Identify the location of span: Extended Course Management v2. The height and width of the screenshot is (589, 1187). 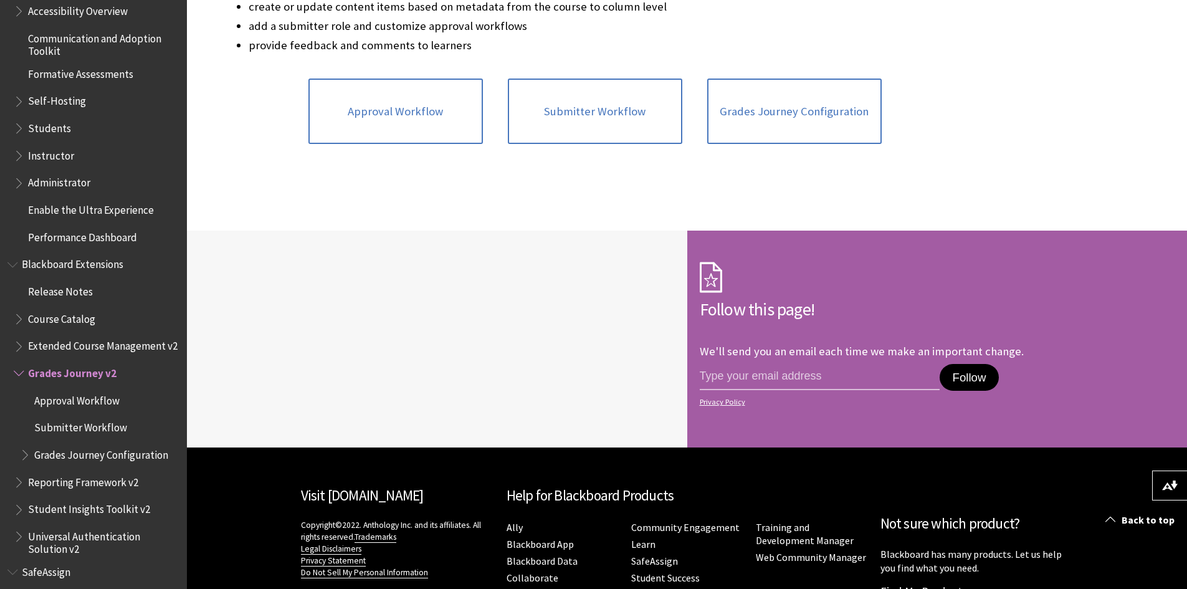
(103, 344).